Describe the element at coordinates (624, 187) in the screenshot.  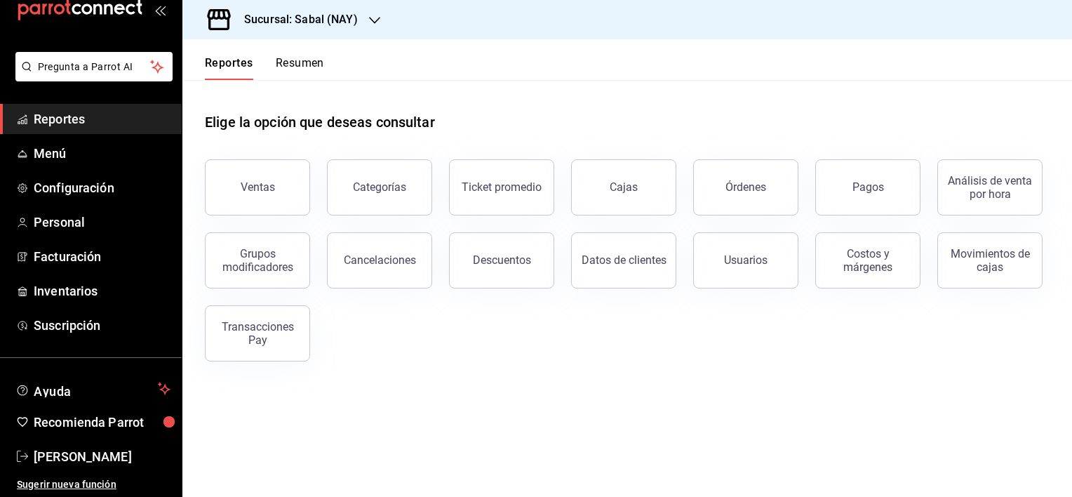
I see `a: Cajas` at that location.